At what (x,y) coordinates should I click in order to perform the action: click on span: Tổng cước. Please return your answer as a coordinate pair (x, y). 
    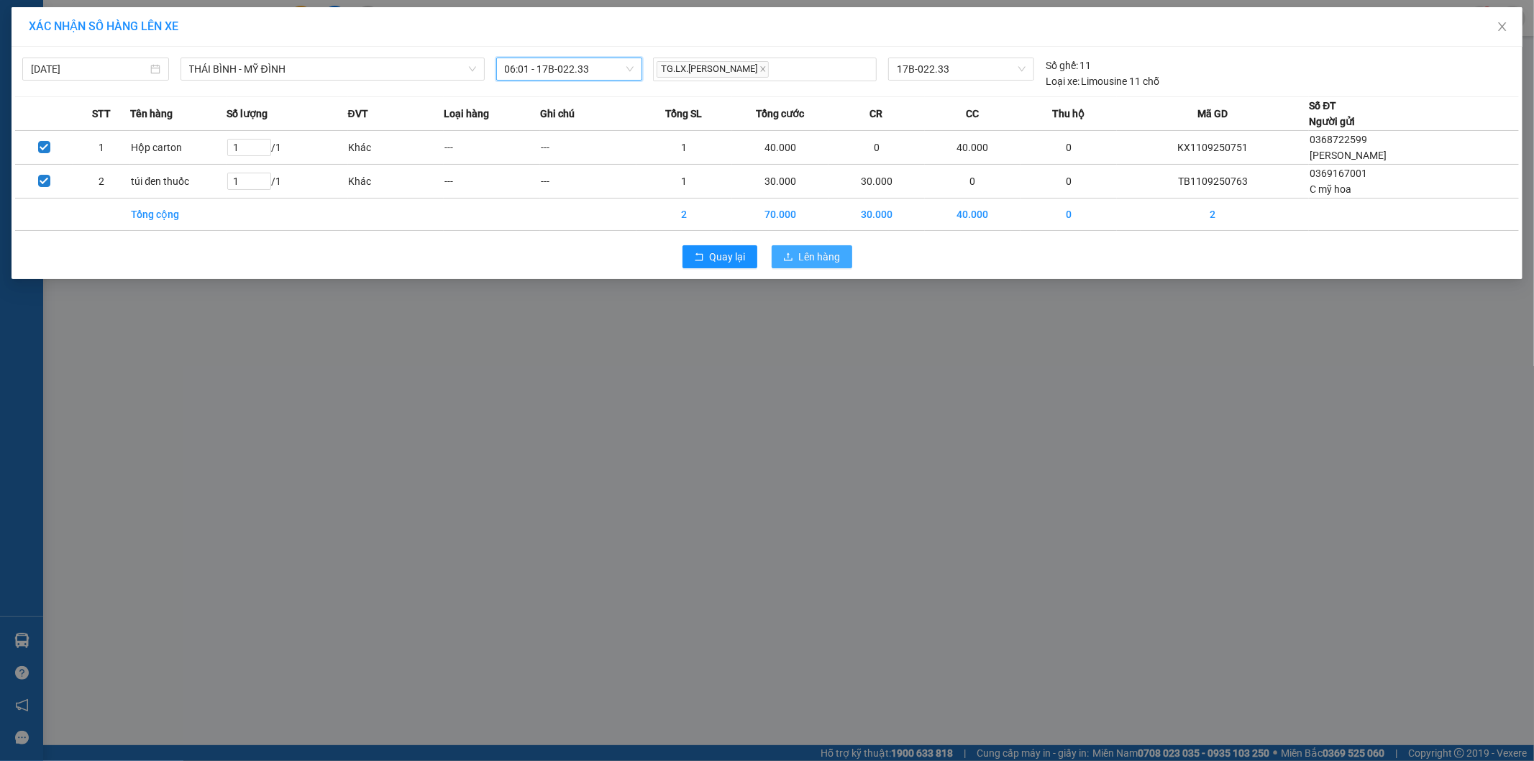
    Looking at the image, I should click on (780, 114).